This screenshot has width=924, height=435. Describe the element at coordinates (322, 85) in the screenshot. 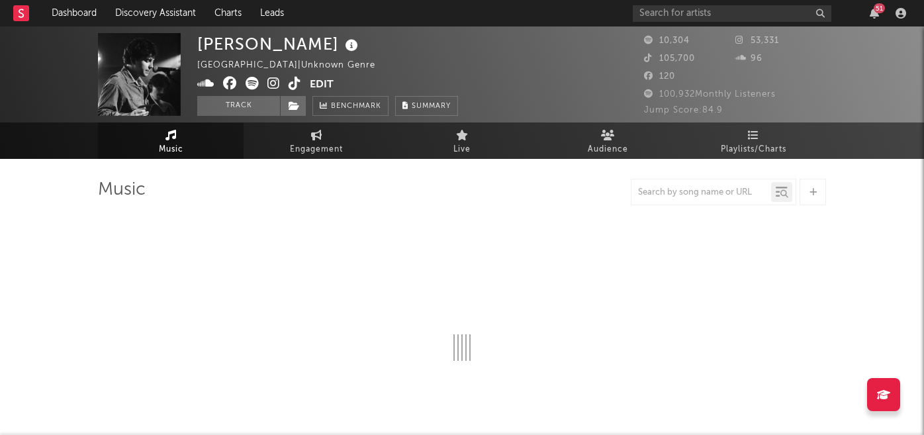

I see `button: Edit` at that location.